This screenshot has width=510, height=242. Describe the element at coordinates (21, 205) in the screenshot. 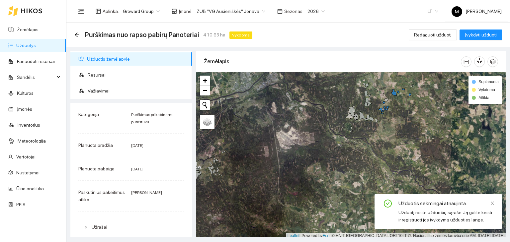

I see `a: PPIS` at that location.